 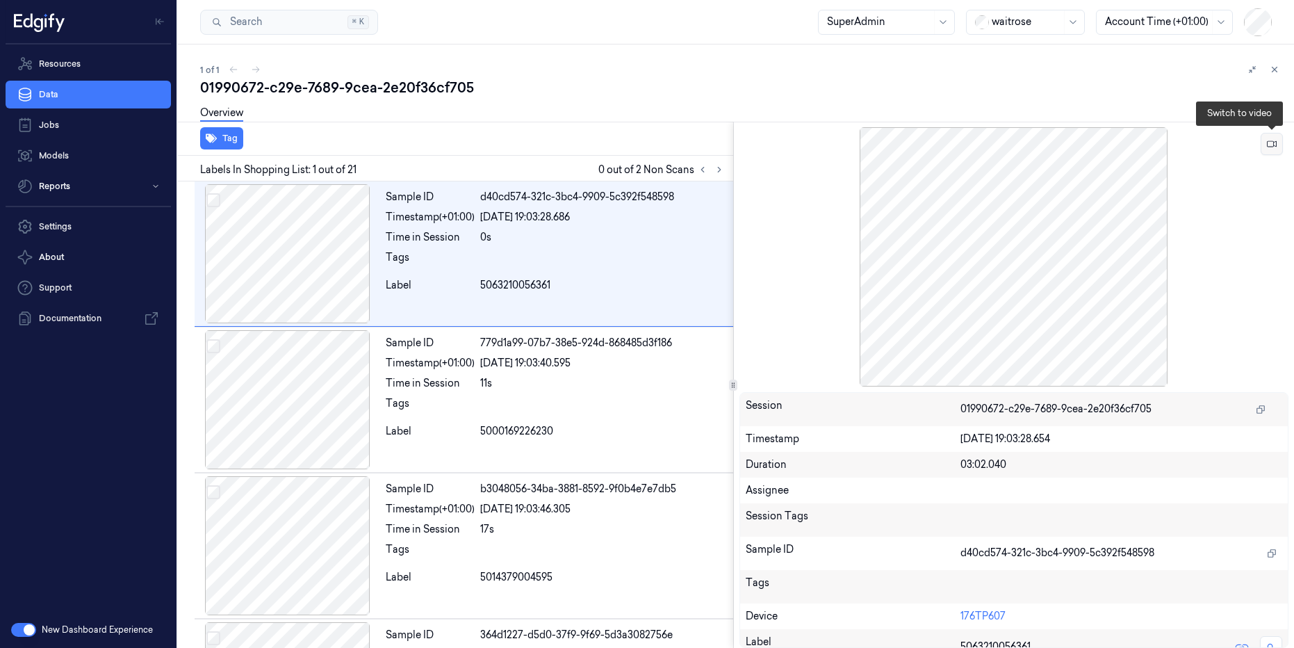 I want to click on div: d40cd574-321c-3bc4-9909-5c392f548598, so click(x=604, y=197).